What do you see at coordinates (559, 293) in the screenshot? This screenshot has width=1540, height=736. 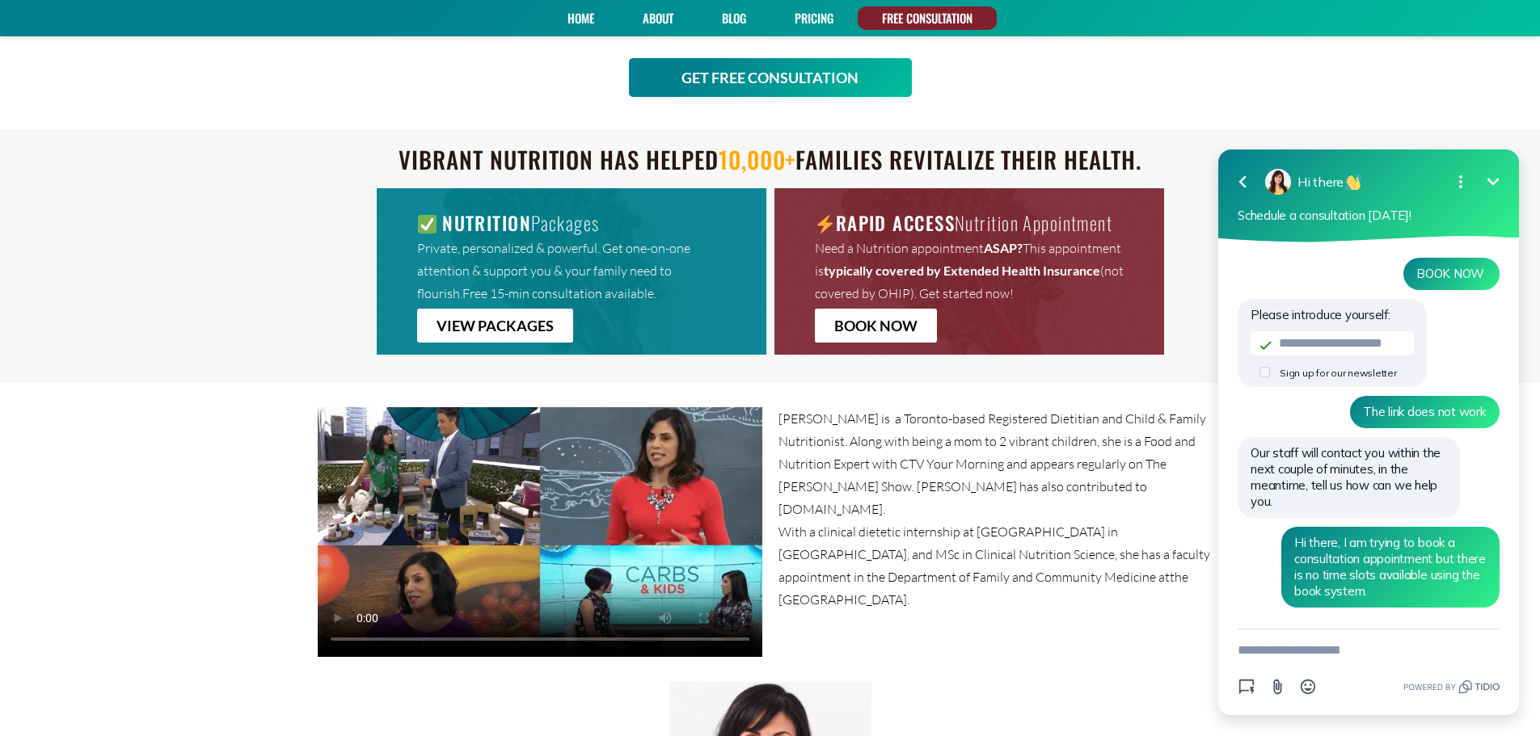 I see `b: Free 15-min consultation available.` at bounding box center [559, 293].